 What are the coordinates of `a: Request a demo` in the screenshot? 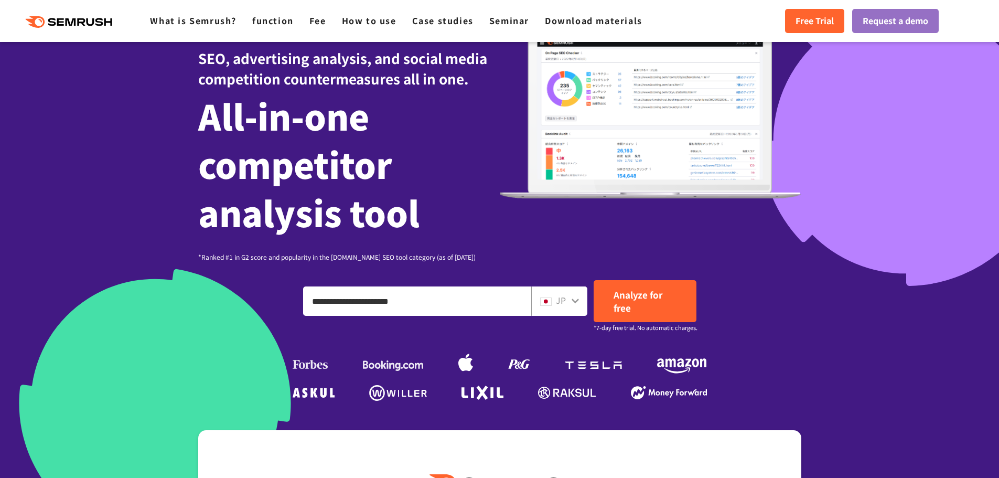 It's located at (896, 21).